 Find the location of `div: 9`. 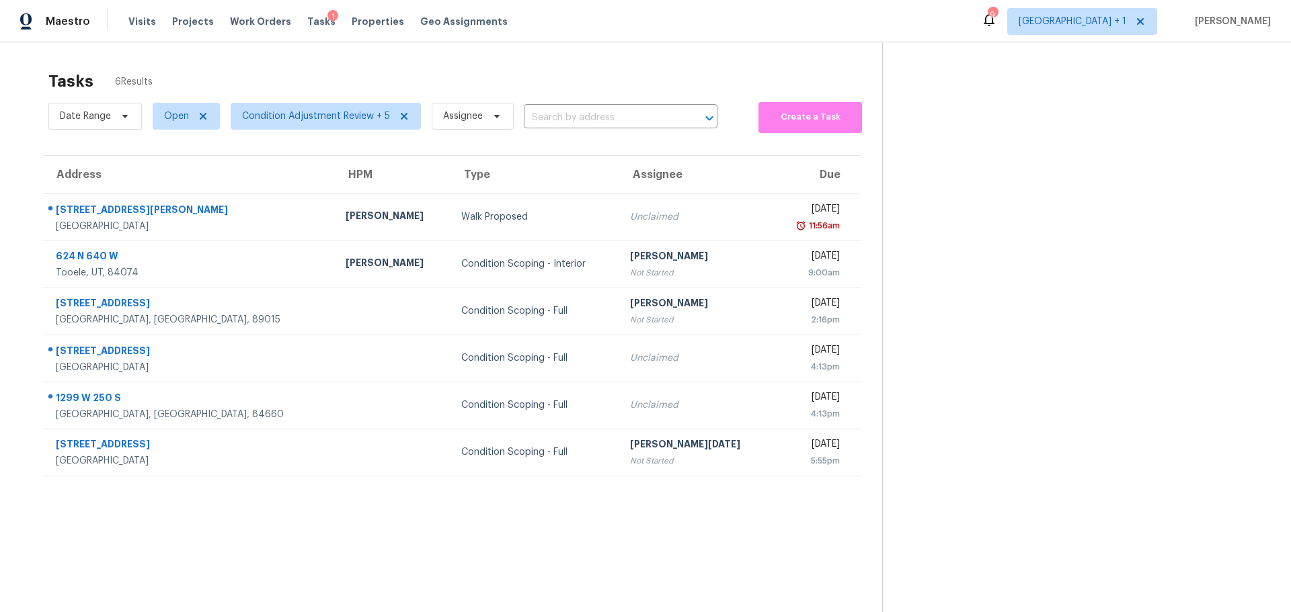

div: 9 is located at coordinates (992, 15).